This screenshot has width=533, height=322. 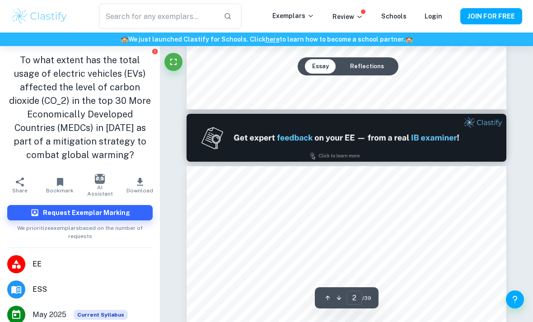 I want to click on a: Clastify logo, so click(x=39, y=16).